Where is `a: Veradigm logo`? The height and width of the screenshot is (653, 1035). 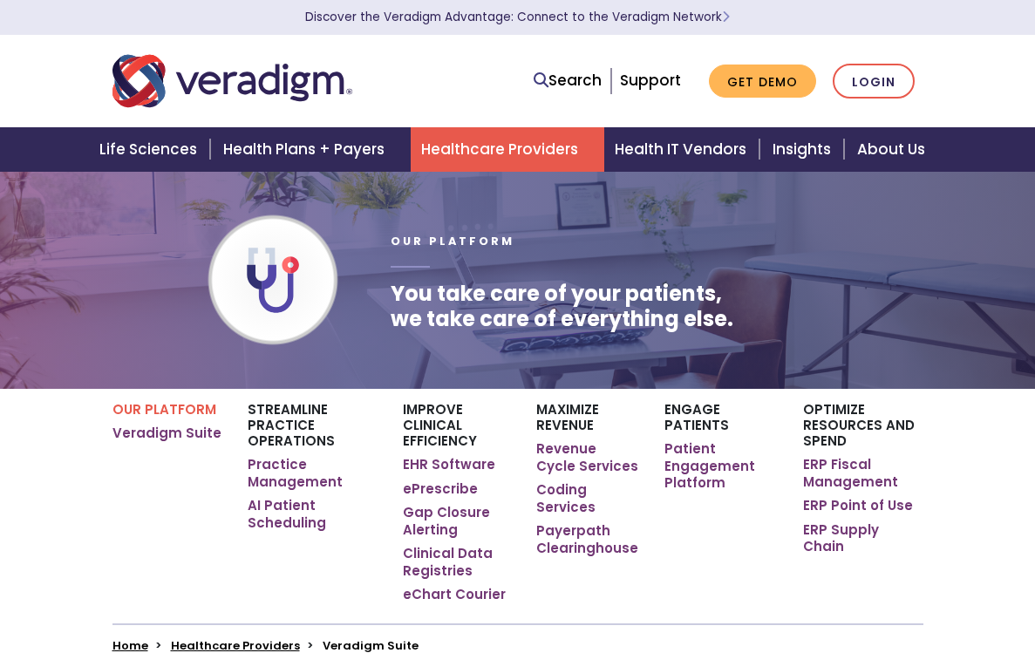 a: Veradigm logo is located at coordinates (232, 81).